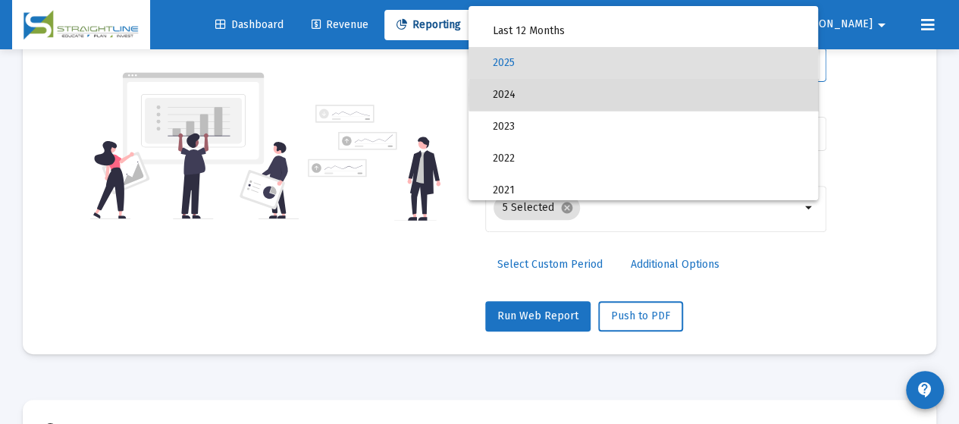 The width and height of the screenshot is (959, 424). What do you see at coordinates (649, 158) in the screenshot?
I see `span: 2022` at bounding box center [649, 158].